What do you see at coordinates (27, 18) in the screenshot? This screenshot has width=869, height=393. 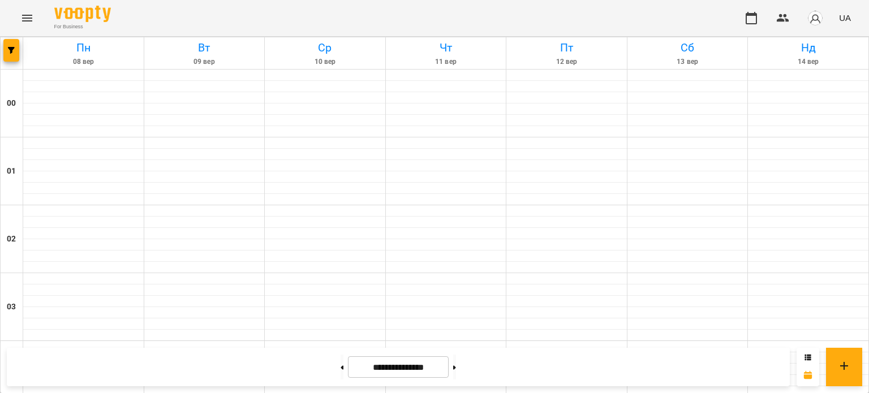 I see `button: Menu` at bounding box center [27, 18].